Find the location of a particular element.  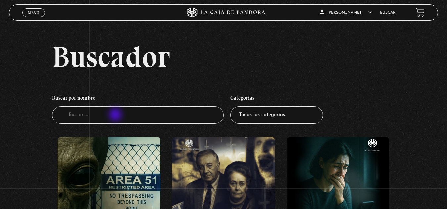

h4: Categorías is located at coordinates (277, 99).